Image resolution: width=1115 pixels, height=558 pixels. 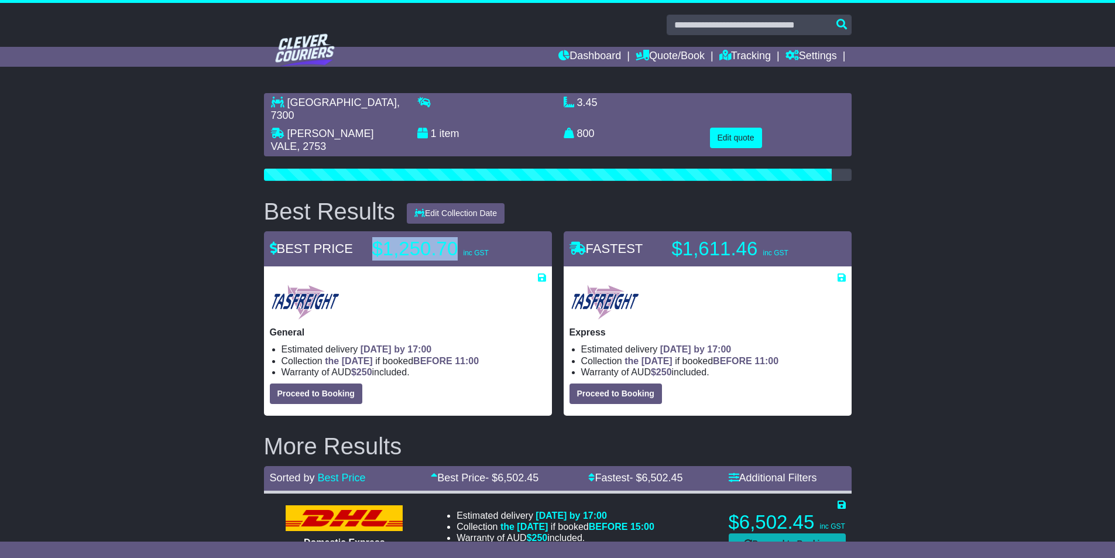 What do you see at coordinates (305, 302) in the screenshot?
I see `img: Tasfreight: General` at bounding box center [305, 302].